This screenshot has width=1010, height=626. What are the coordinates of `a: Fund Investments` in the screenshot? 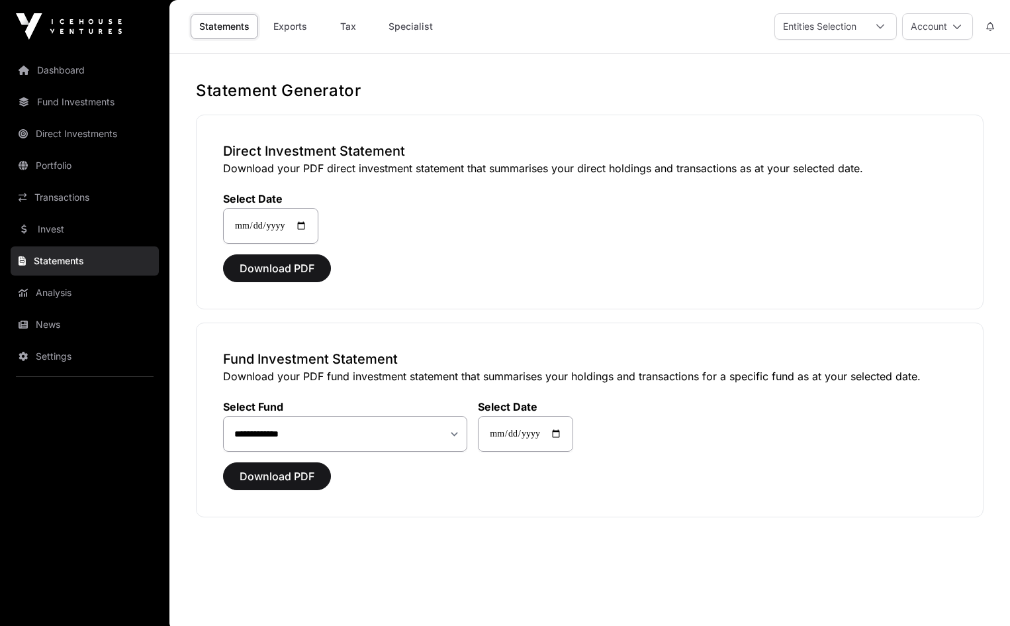 It's located at (85, 102).